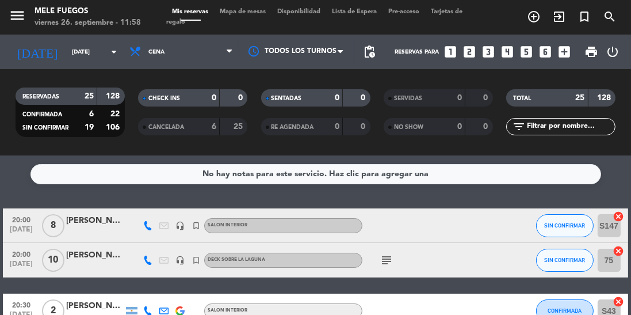 This screenshot has height=315, width=631. What do you see at coordinates (522, 98) in the screenshot?
I see `span: TOTAL` at bounding box center [522, 98].